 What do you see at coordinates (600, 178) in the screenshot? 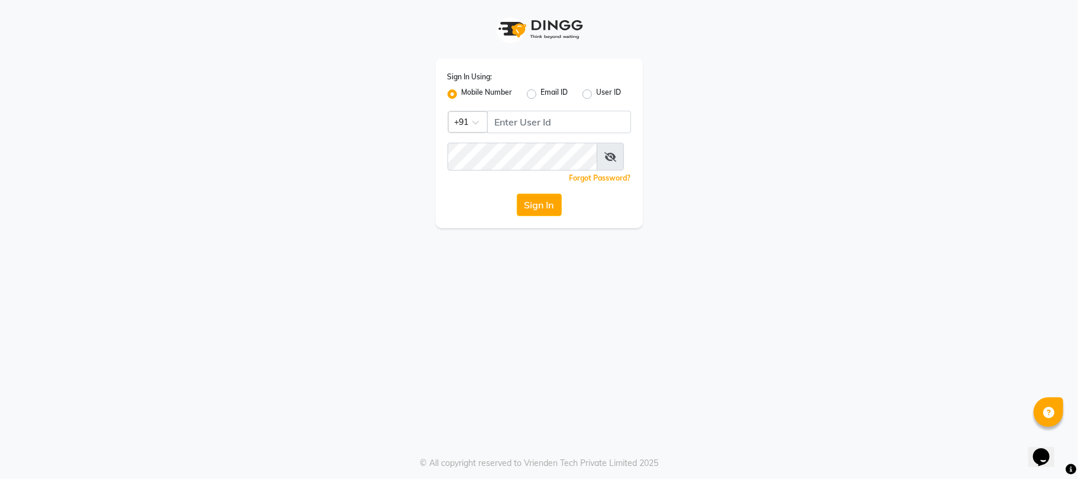
I see `a: Forgot Password?` at bounding box center [600, 178].